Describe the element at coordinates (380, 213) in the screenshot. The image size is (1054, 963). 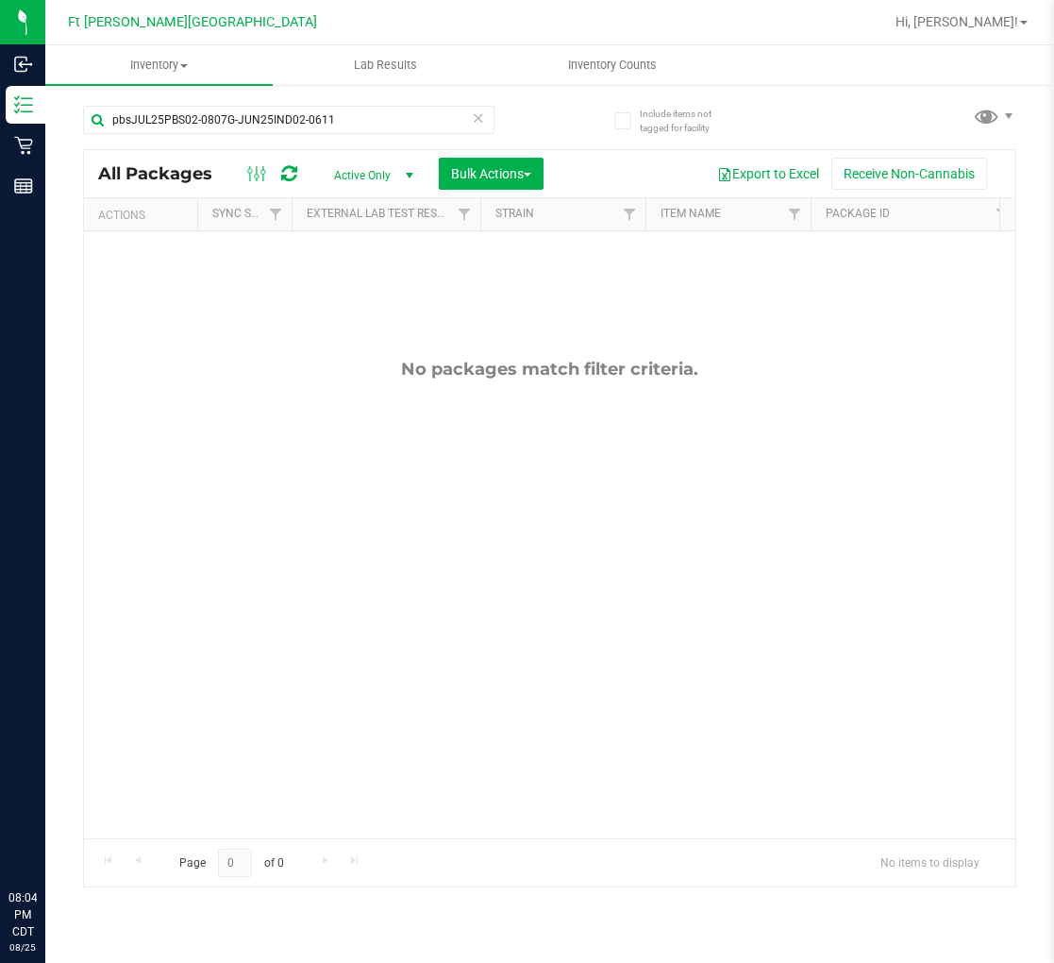
I see `a: External Lab Test Result` at that location.